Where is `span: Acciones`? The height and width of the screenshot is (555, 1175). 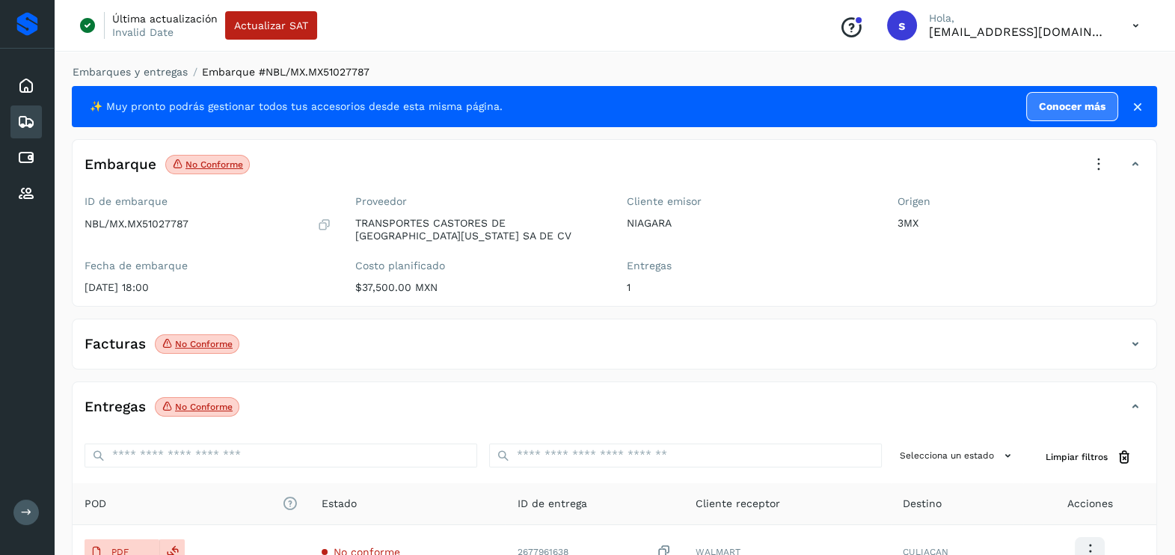 span: Acciones is located at coordinates (1090, 504).